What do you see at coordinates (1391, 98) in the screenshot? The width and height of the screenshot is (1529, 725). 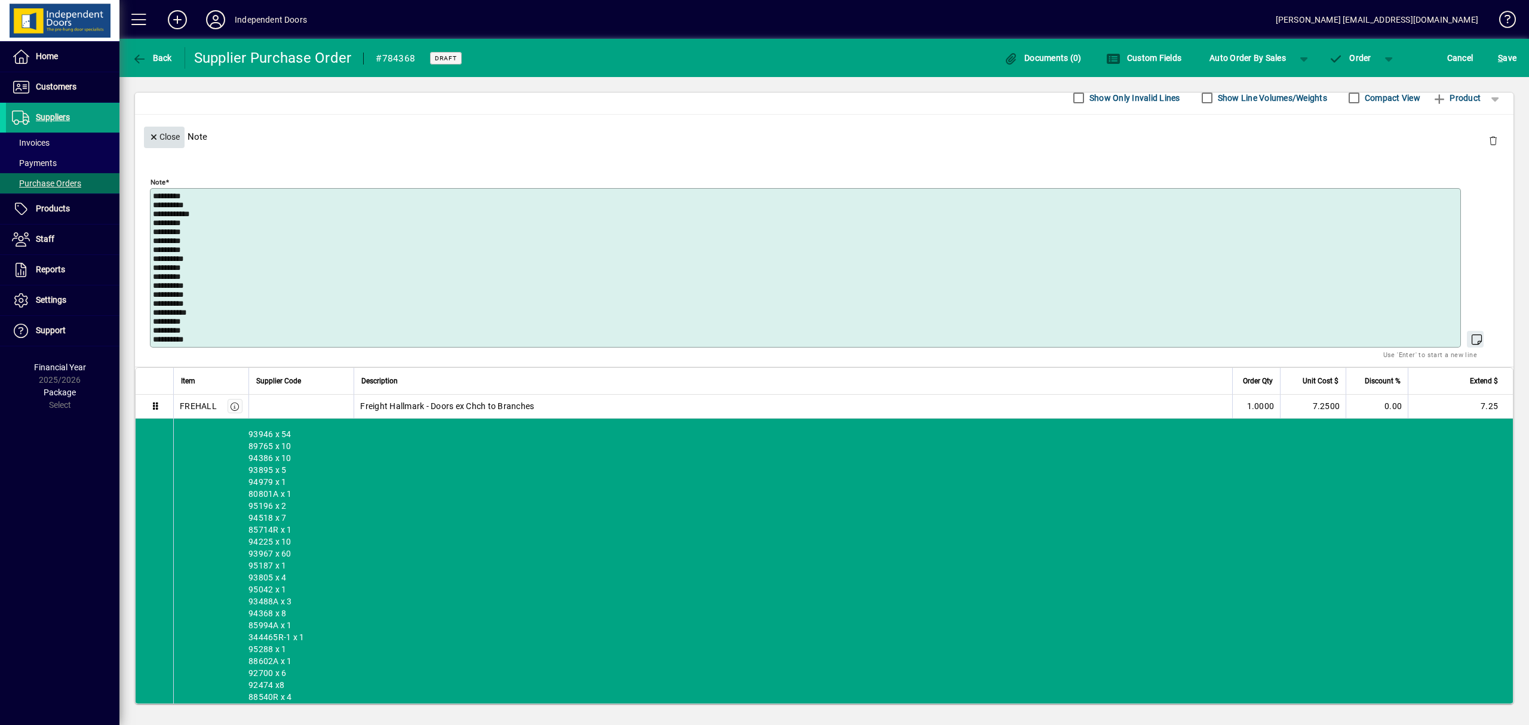 I see `label: Compact View` at bounding box center [1391, 98].